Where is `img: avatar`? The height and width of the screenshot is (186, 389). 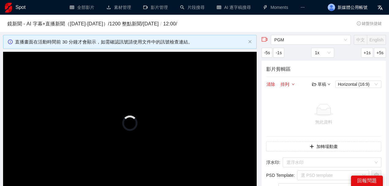 img: avatar is located at coordinates (332, 7).